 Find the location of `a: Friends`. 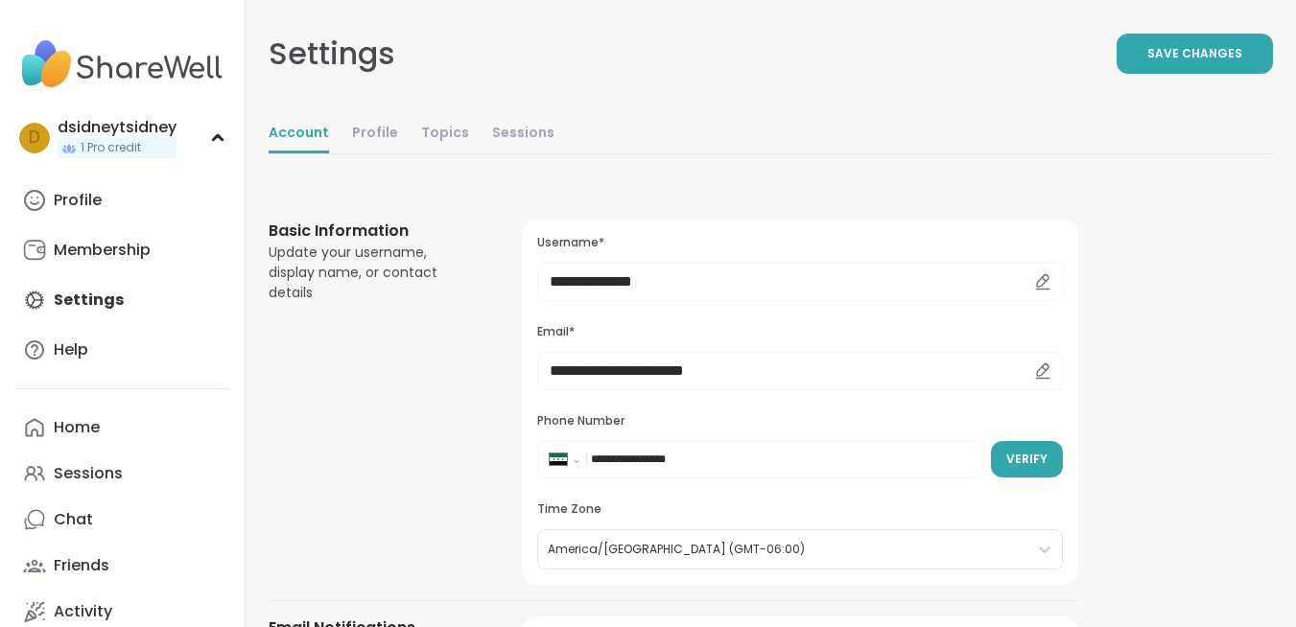

a: Friends is located at coordinates (122, 566).